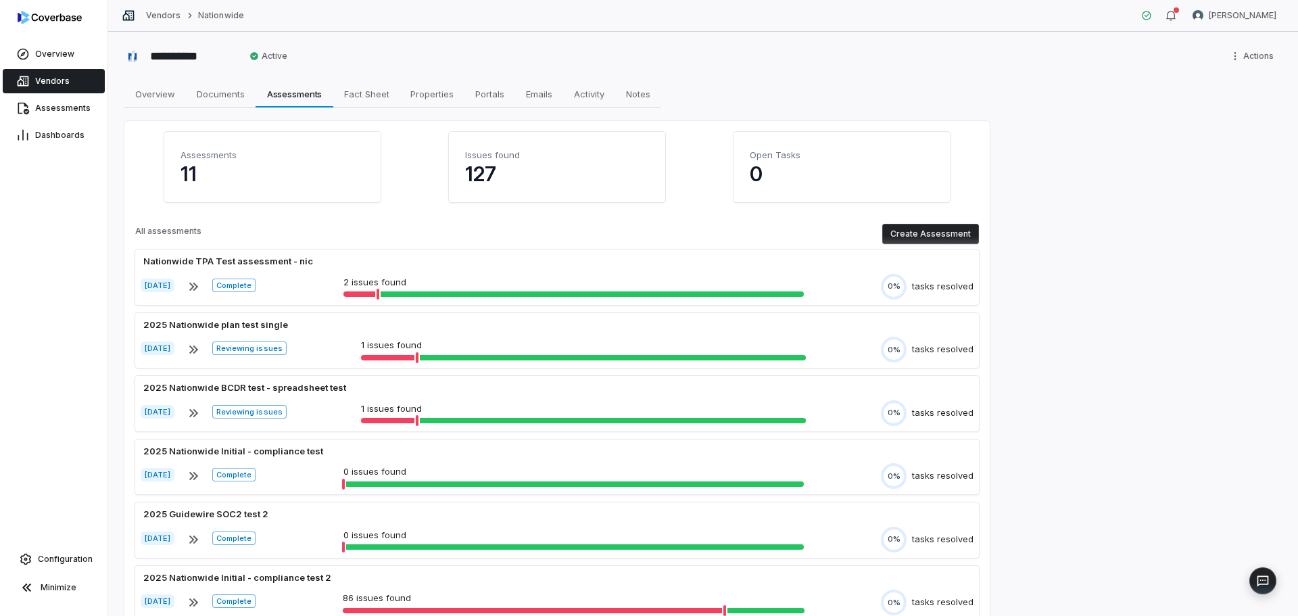 Image resolution: width=1298 pixels, height=616 pixels. What do you see at coordinates (930, 234) in the screenshot?
I see `button: Create Assessment` at bounding box center [930, 234].